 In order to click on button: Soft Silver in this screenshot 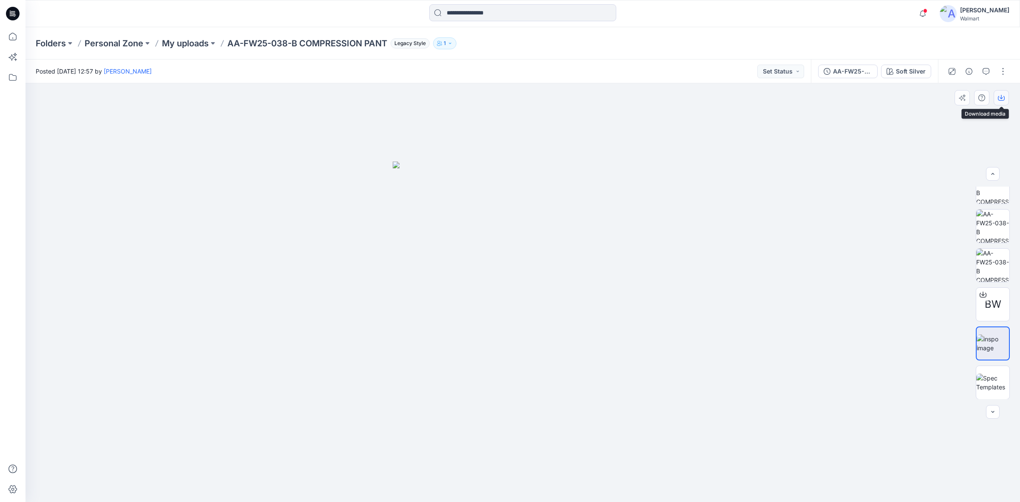, I will do `click(906, 71)`.